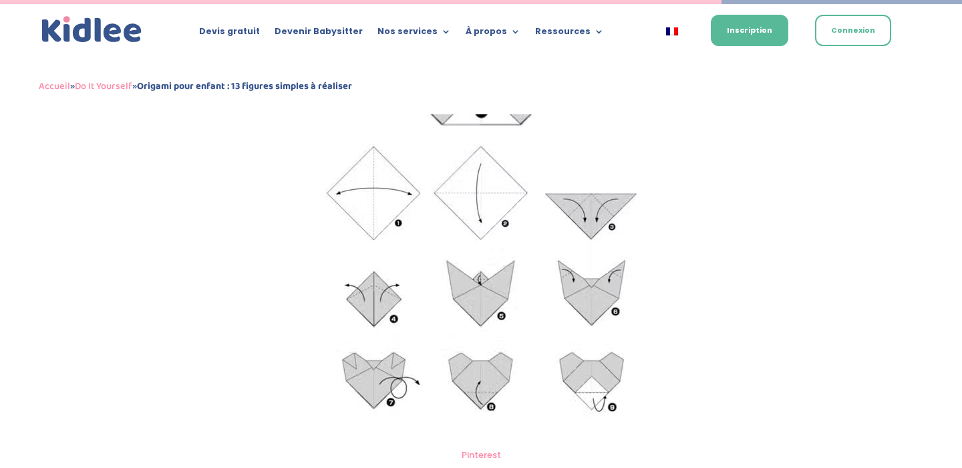 This screenshot has height=468, width=962. What do you see at coordinates (245, 86) in the screenshot?
I see `strong: Origami pour enfant : 13 figures simples à réaliser` at bounding box center [245, 86].